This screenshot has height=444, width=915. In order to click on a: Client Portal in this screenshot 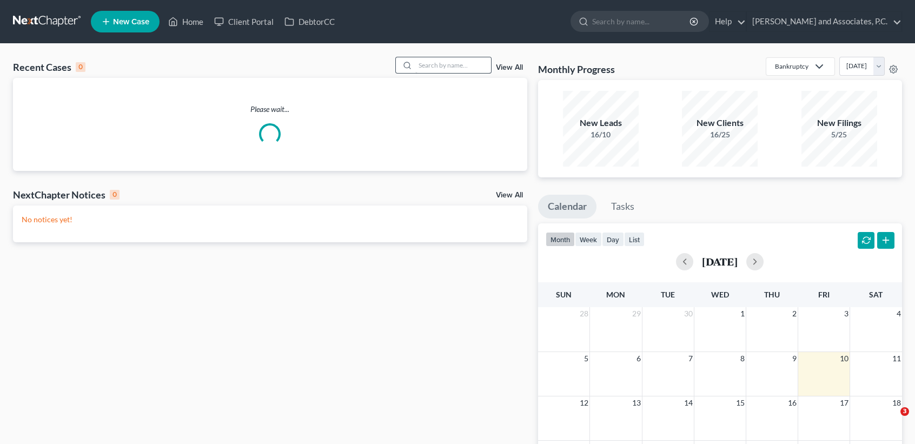, I will do `click(244, 22)`.